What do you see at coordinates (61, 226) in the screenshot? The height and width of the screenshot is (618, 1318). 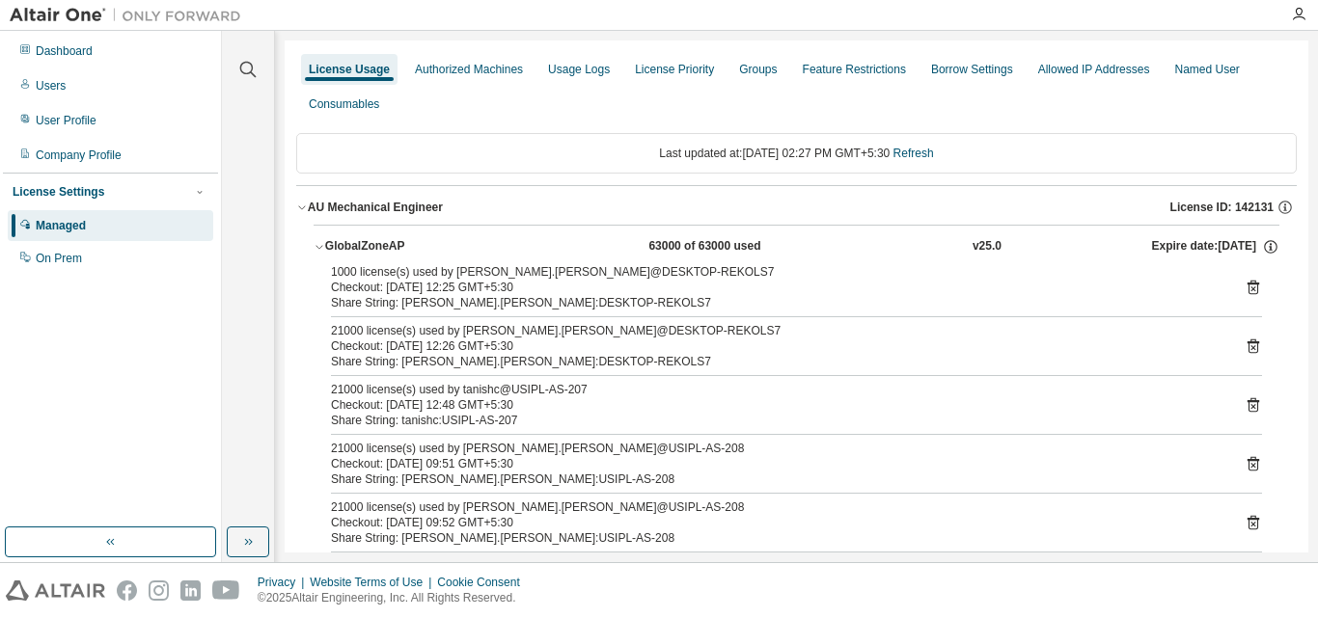 I see `div: Managed` at bounding box center [61, 226].